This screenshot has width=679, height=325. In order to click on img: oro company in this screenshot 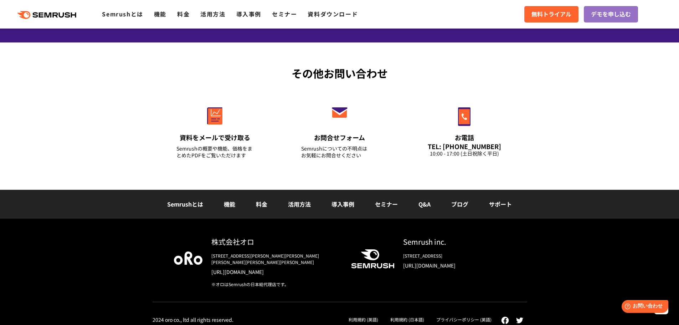, I will do `click(188, 258)`.